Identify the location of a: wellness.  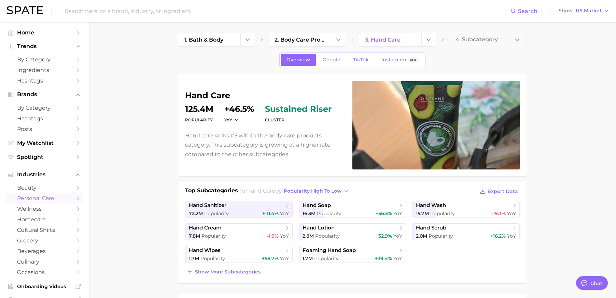
(44, 209).